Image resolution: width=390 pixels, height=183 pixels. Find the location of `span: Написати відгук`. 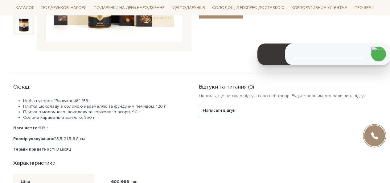

span: Написати відгук is located at coordinates (219, 110).